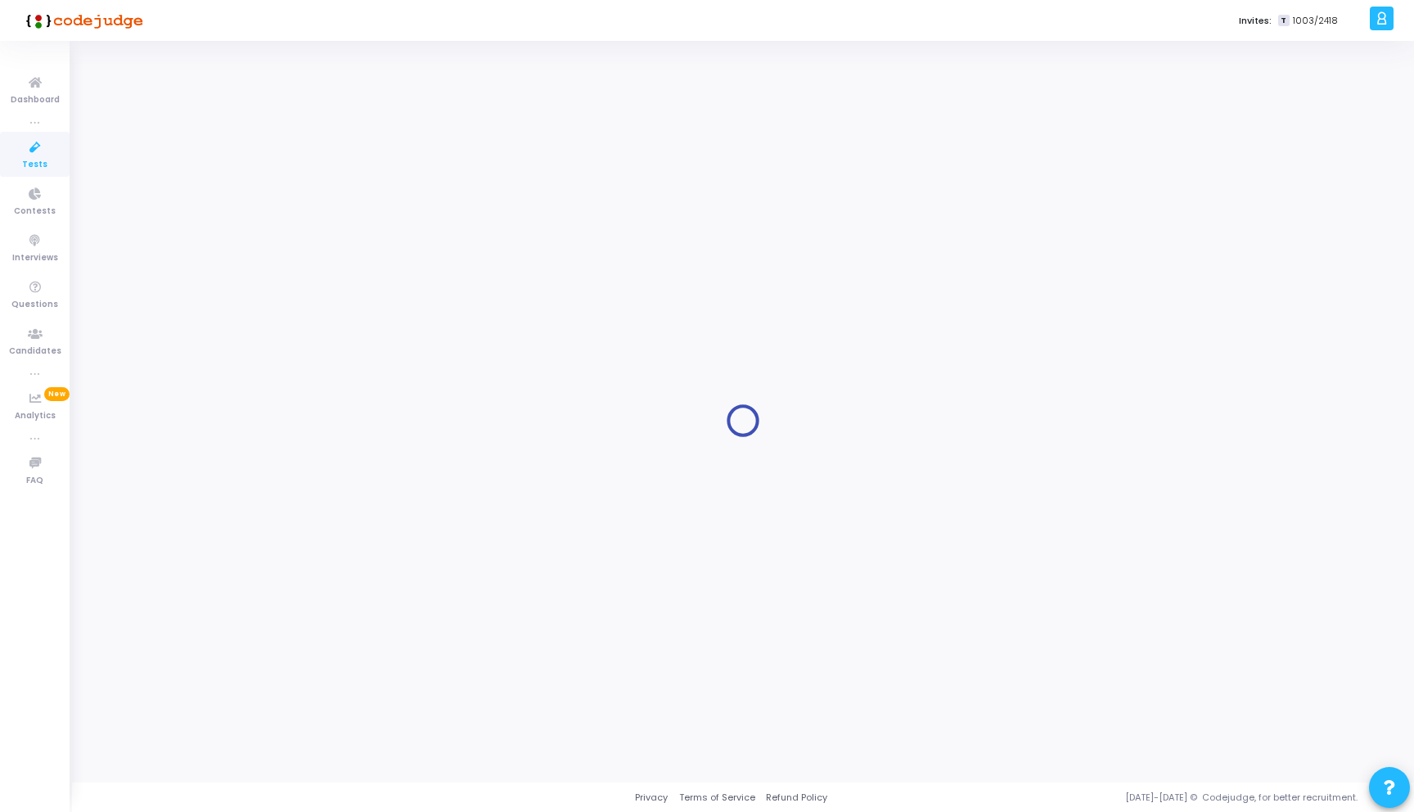 The image size is (1414, 812). I want to click on img: logo, so click(82, 20).